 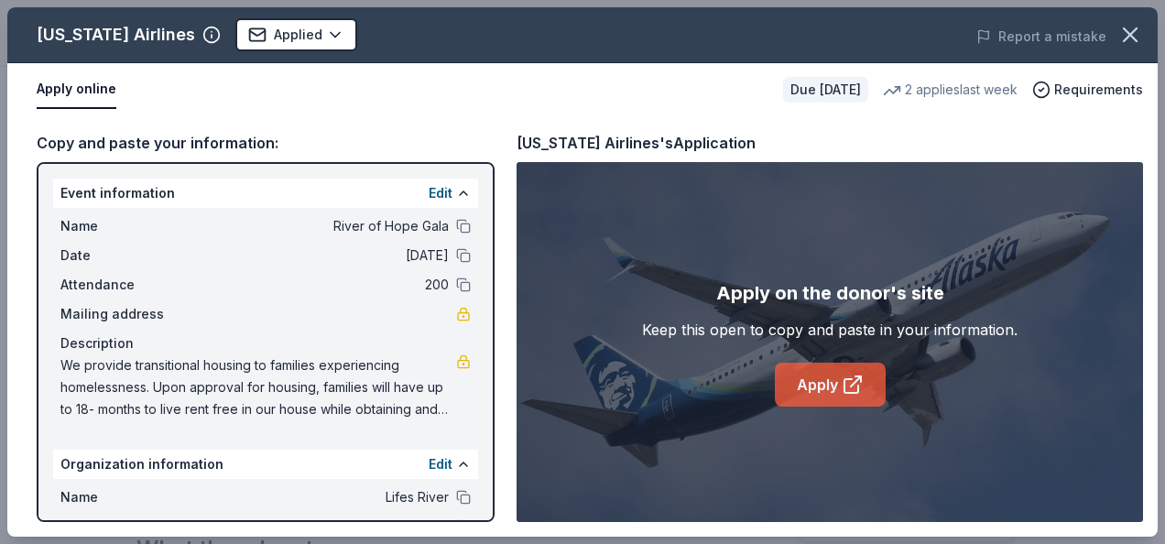 What do you see at coordinates (266, 344) in the screenshot?
I see `div: Description` at bounding box center [266, 344].